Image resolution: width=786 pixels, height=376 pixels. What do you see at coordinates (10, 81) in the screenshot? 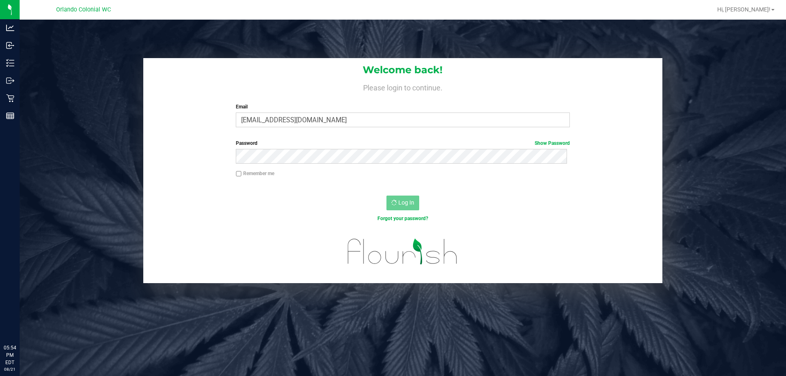
I see `inline-svg: Outbound` at bounding box center [10, 81].